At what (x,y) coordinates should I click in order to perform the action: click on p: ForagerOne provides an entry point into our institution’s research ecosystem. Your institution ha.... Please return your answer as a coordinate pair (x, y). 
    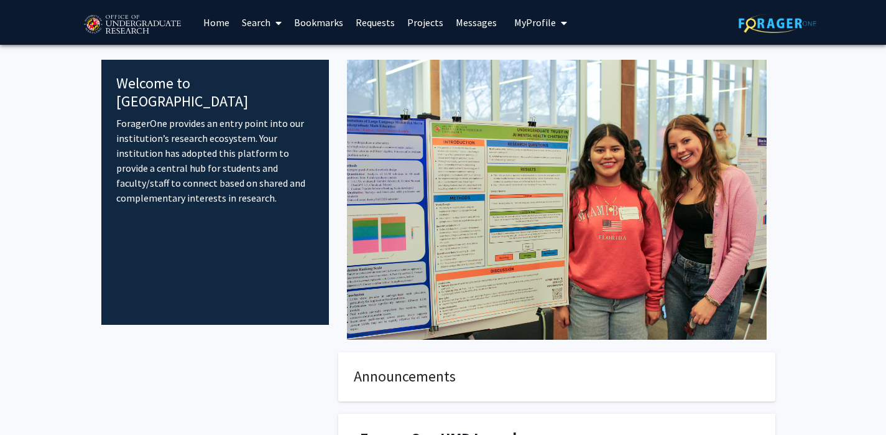
    Looking at the image, I should click on (215, 160).